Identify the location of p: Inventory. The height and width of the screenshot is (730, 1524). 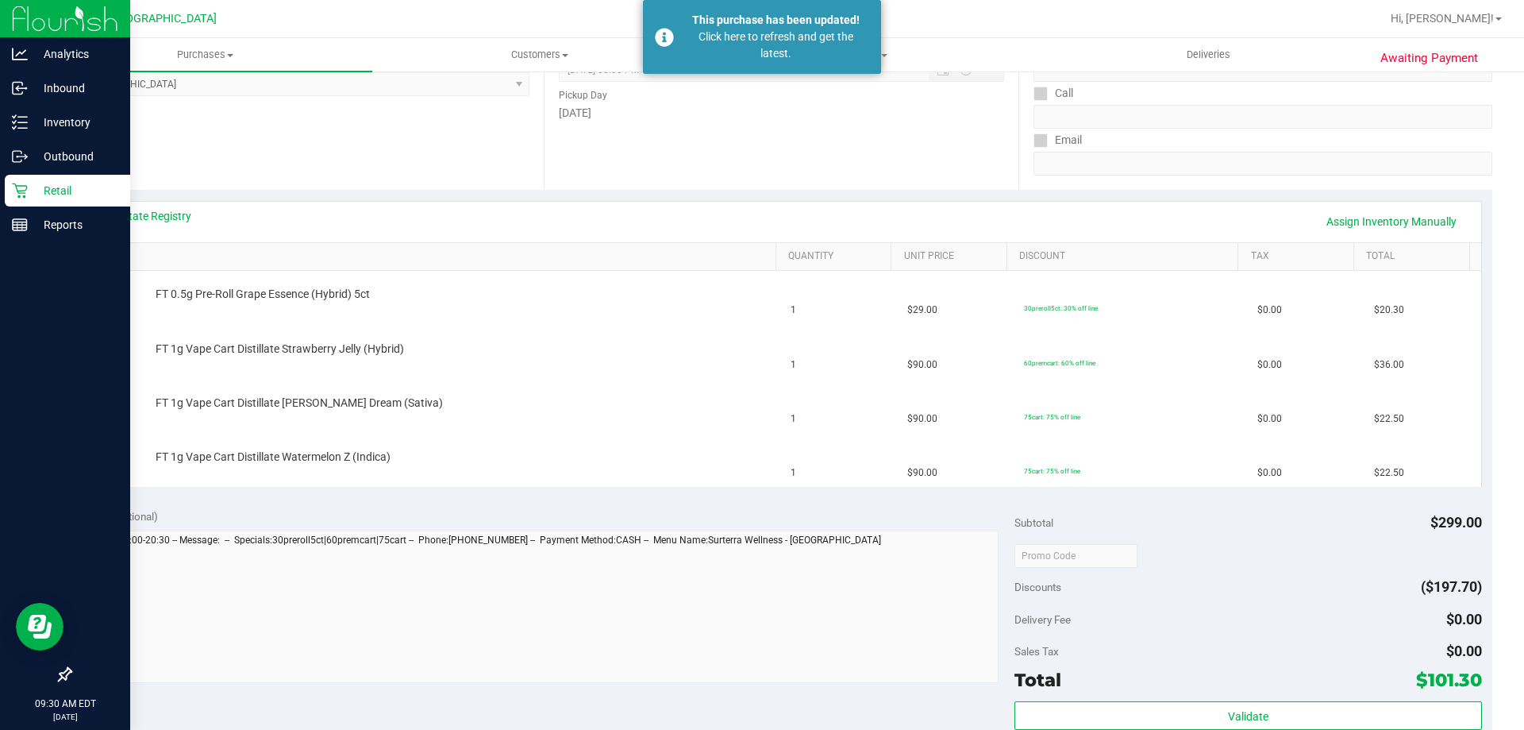
(75, 122).